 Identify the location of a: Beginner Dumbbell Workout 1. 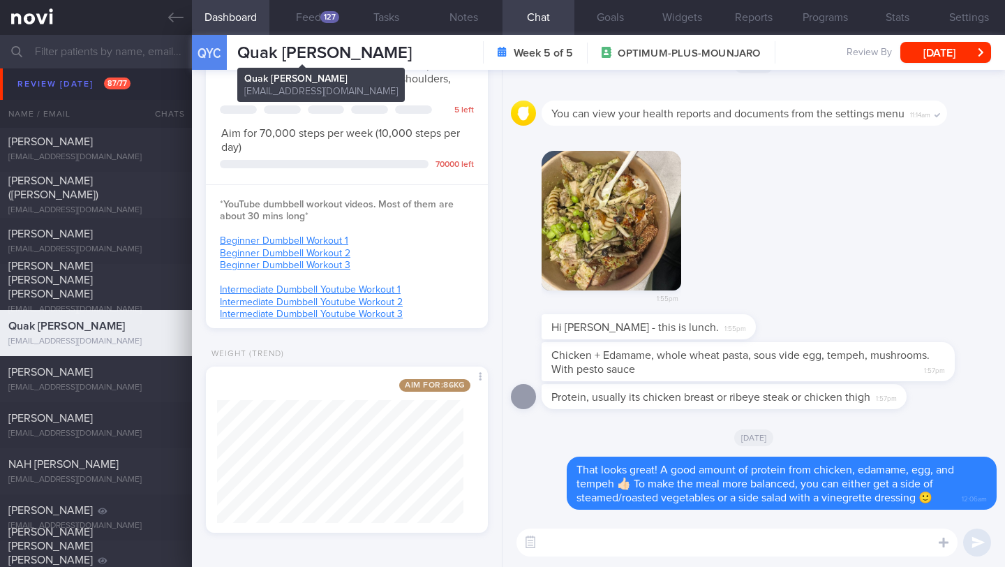
(284, 241).